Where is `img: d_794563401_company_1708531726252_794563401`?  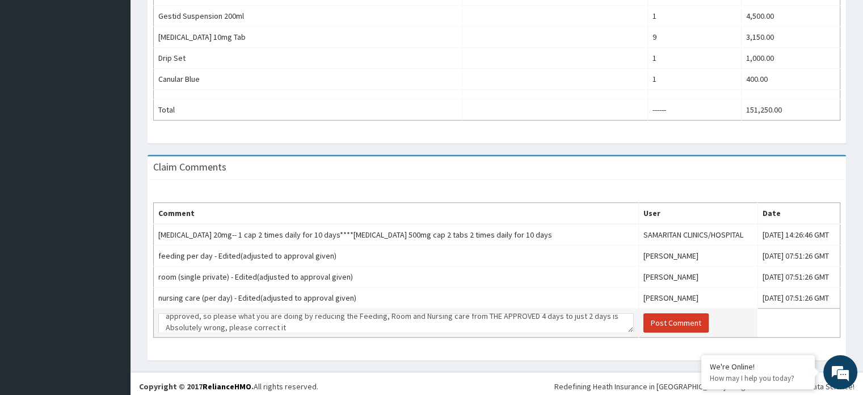
img: d_794563401_company_1708531726252_794563401 is located at coordinates (33, 71).